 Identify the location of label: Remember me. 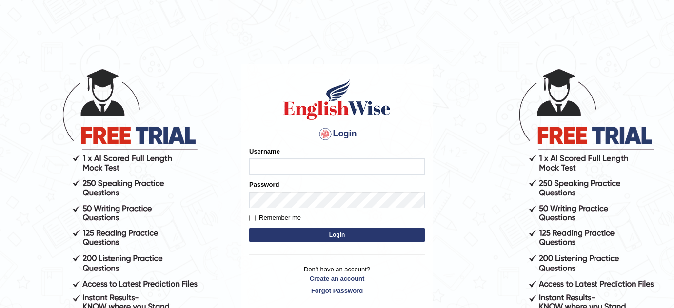
(275, 218).